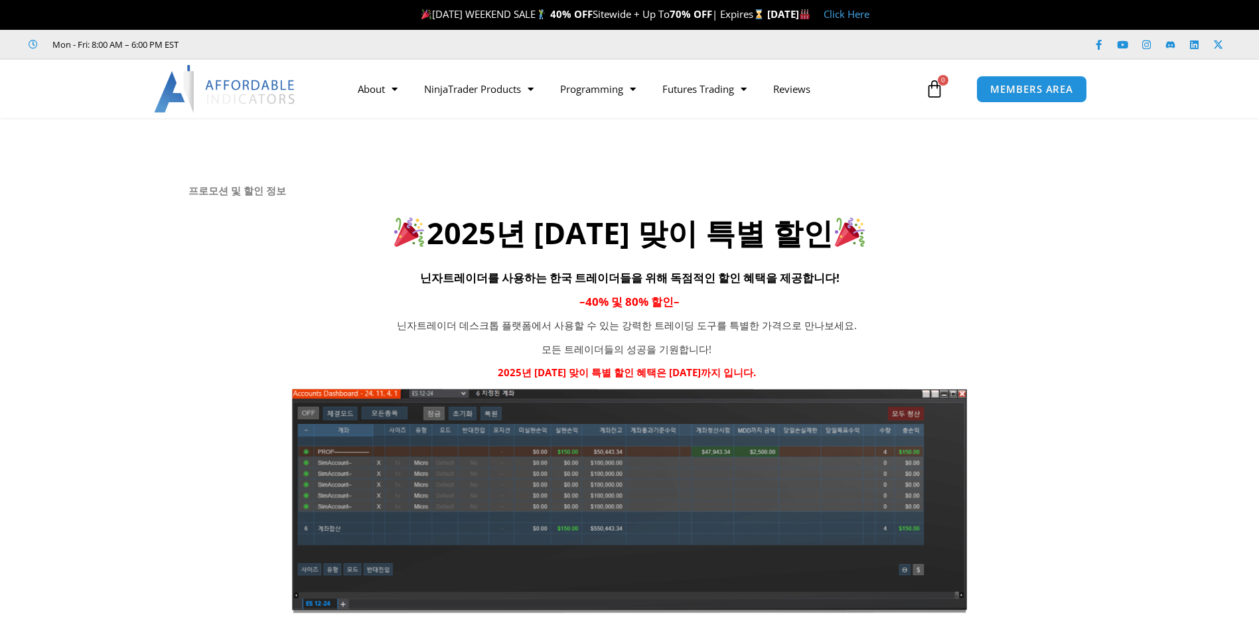  Describe the element at coordinates (598, 89) in the screenshot. I see `a: Programming` at that location.